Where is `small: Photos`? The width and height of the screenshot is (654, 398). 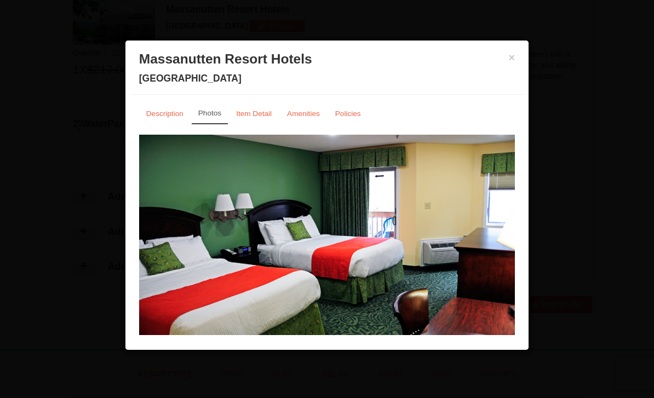 small: Photos is located at coordinates (210, 113).